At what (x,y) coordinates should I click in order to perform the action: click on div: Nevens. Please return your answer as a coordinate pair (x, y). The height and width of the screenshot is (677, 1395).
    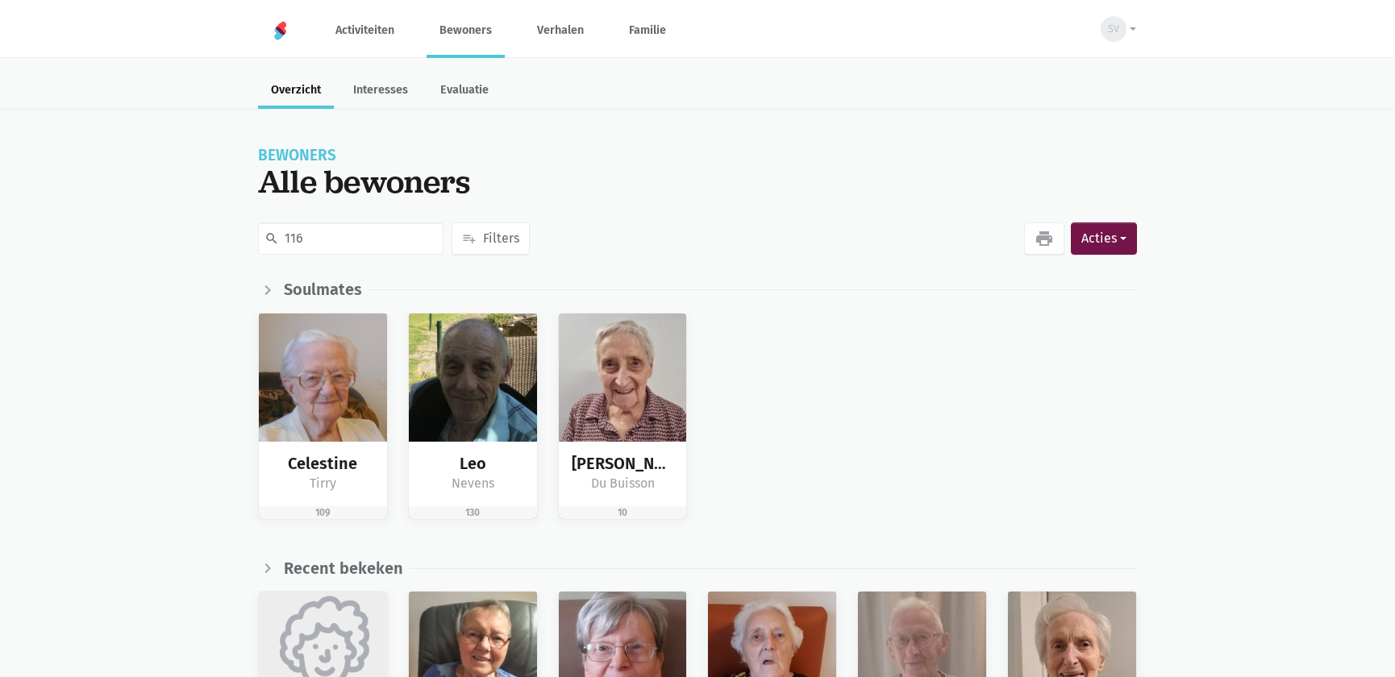
    Looking at the image, I should click on (472, 484).